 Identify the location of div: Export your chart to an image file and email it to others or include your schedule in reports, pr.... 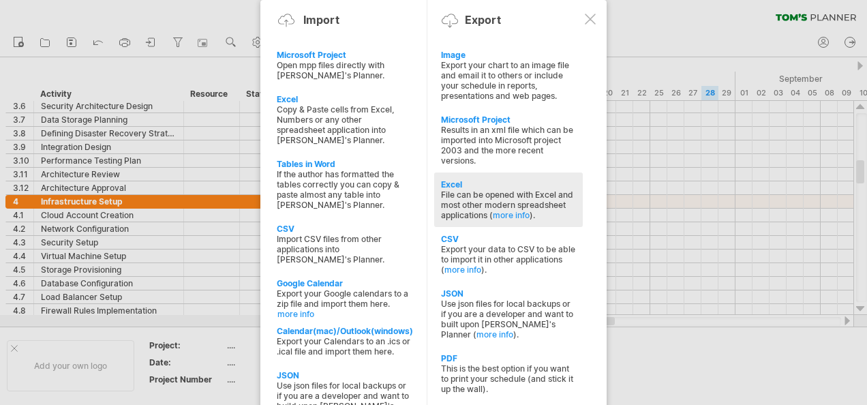
(508, 80).